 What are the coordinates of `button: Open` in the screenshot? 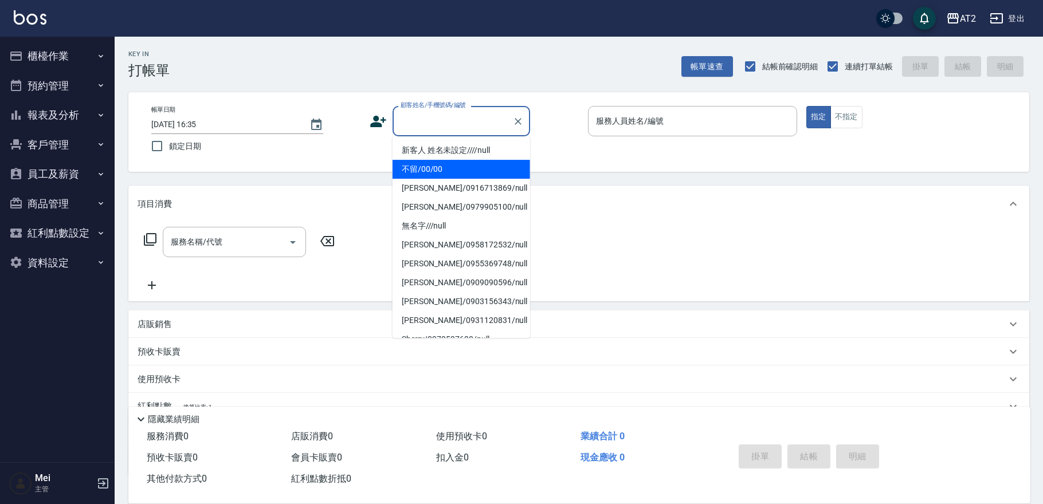 It's located at (293, 242).